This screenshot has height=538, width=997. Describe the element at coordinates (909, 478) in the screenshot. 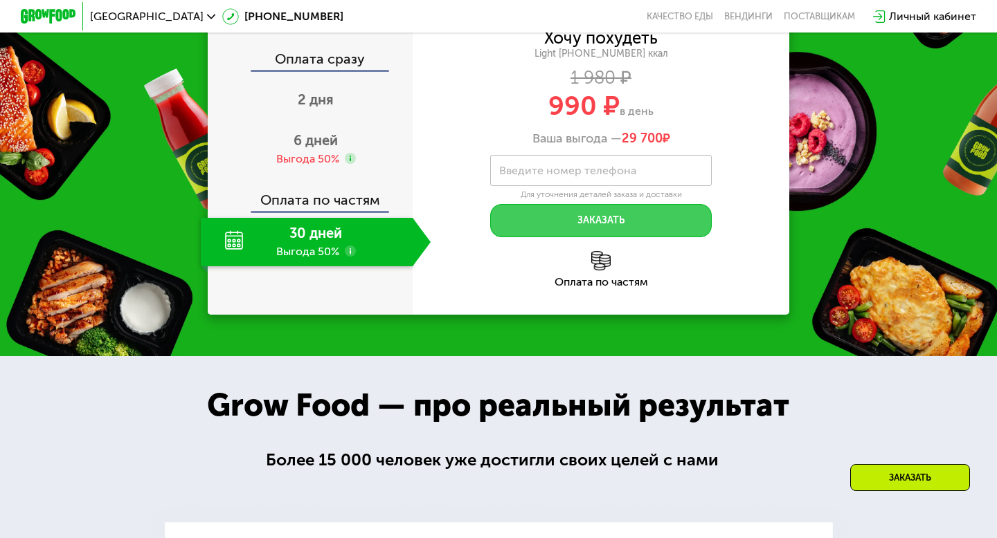

I see `div: Заказать` at that location.